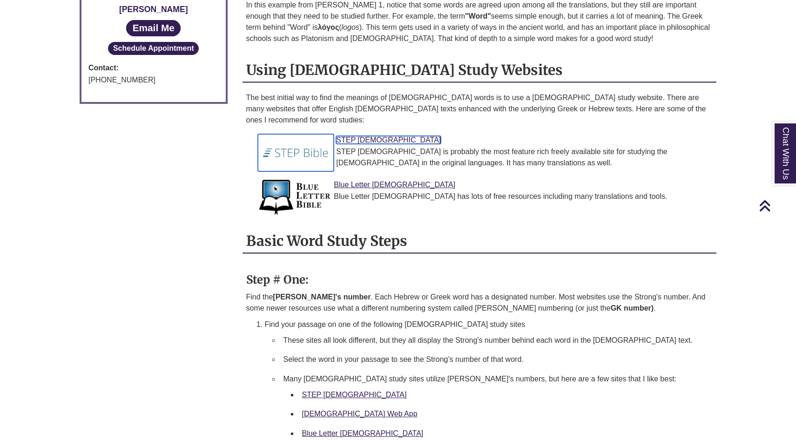 The height and width of the screenshot is (441, 796). What do you see at coordinates (479, 302) in the screenshot?
I see `p: Find the . Each Hebrew or Greek word has a designated number. Most websites use the Strong's numb...` at bounding box center [479, 302].